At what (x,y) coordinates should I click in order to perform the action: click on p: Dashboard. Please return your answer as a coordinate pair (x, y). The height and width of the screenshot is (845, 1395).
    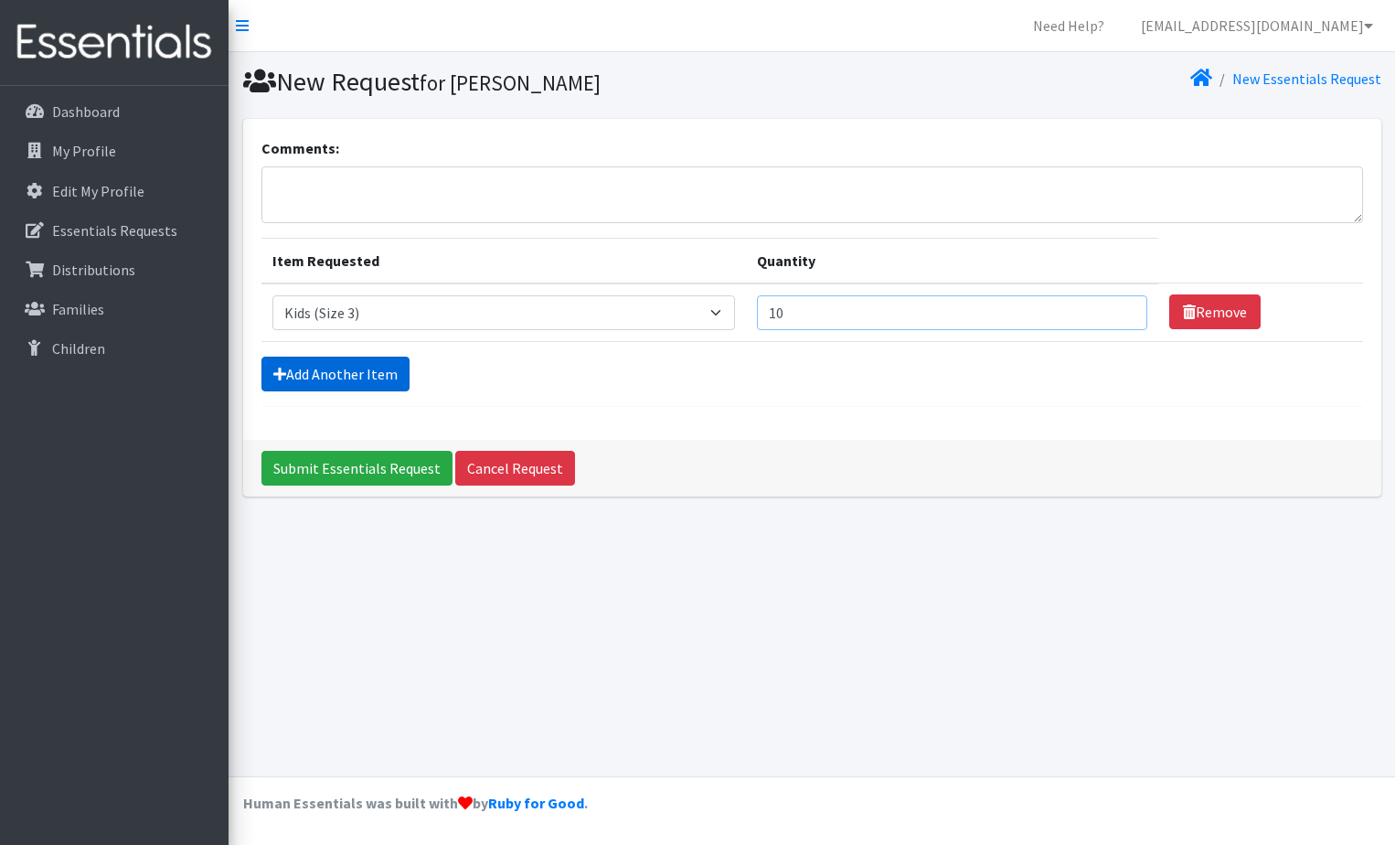
    Looking at the image, I should click on (86, 112).